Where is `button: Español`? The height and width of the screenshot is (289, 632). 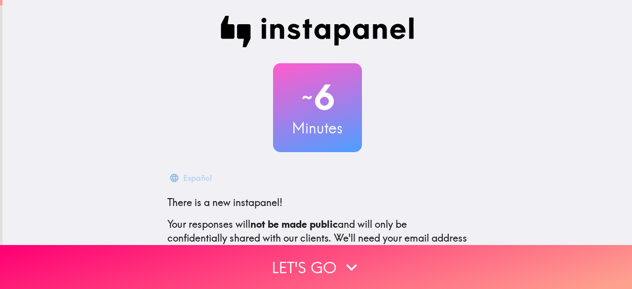 button: Español is located at coordinates (192, 178).